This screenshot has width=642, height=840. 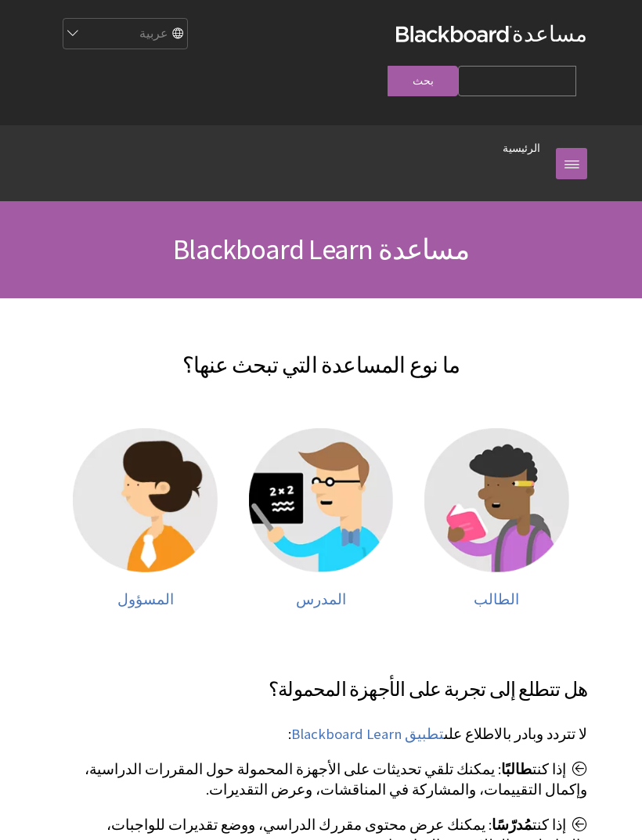 What do you see at coordinates (423, 81) in the screenshot?
I see `input: بحث` at bounding box center [423, 81].